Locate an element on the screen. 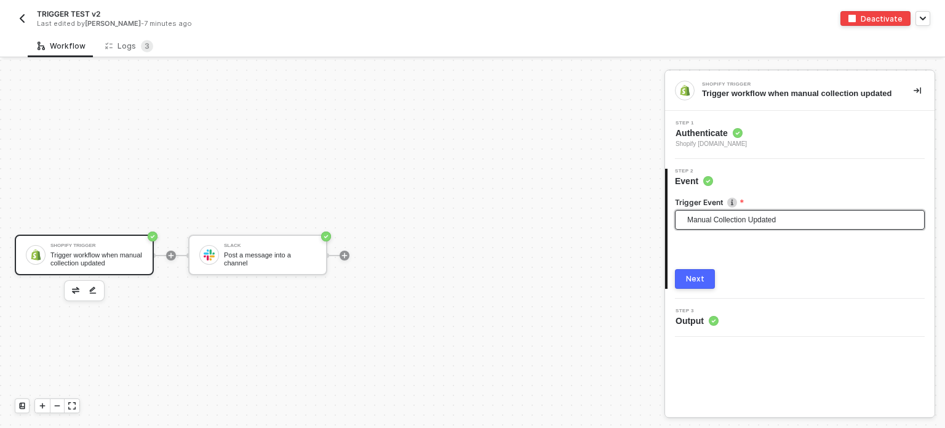 Image resolution: width=945 pixels, height=428 pixels. div: Step 2Event Trigger Eventicon-infoManual Collection UpdatedNext is located at coordinates (800, 228).